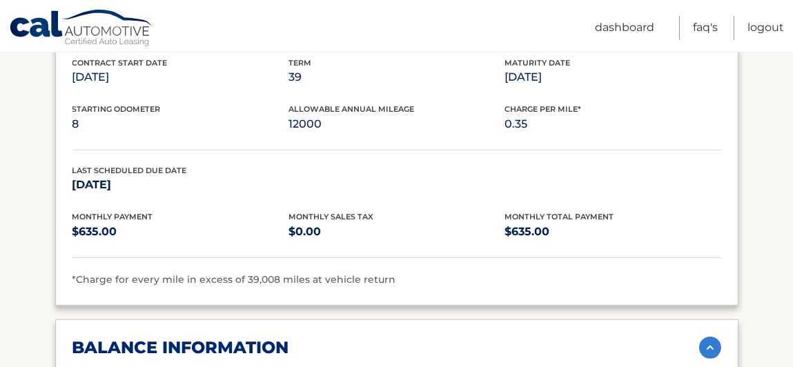  What do you see at coordinates (710, 348) in the screenshot?
I see `img: accordion-active.svg` at bounding box center [710, 348].